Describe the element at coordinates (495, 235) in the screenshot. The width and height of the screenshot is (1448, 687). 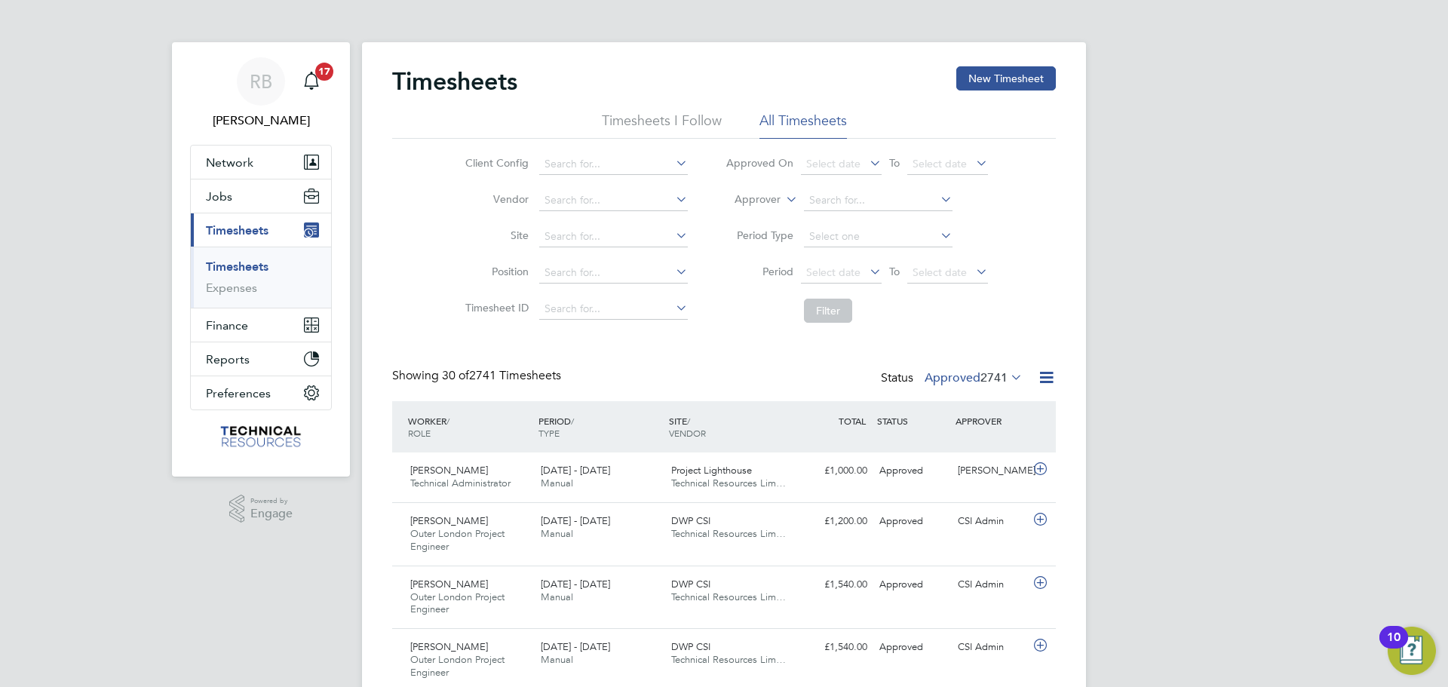
I see `label: Site` at that location.